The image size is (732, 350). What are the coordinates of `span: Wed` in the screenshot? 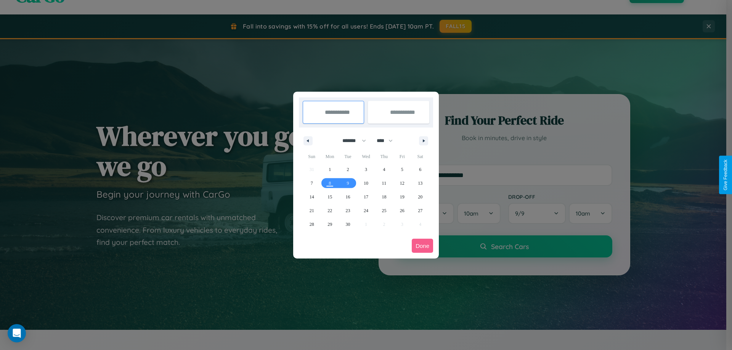 It's located at (366, 157).